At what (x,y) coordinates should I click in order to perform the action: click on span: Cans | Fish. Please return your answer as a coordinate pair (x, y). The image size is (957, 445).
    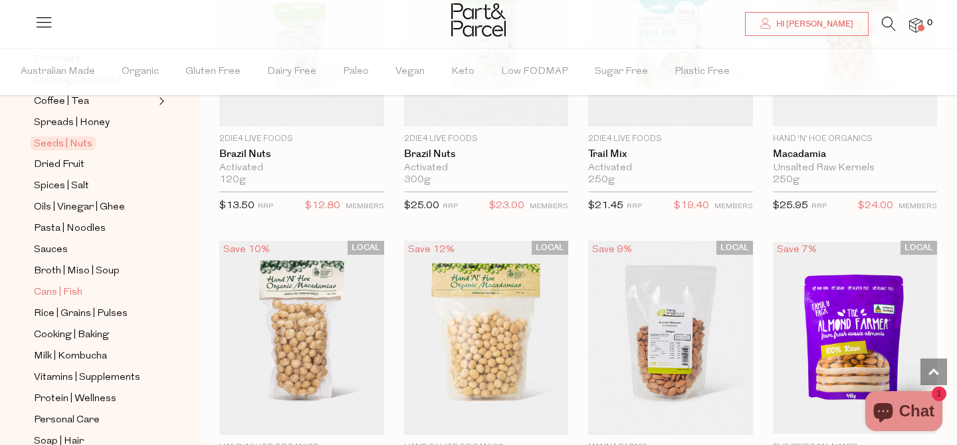
    Looking at the image, I should click on (58, 292).